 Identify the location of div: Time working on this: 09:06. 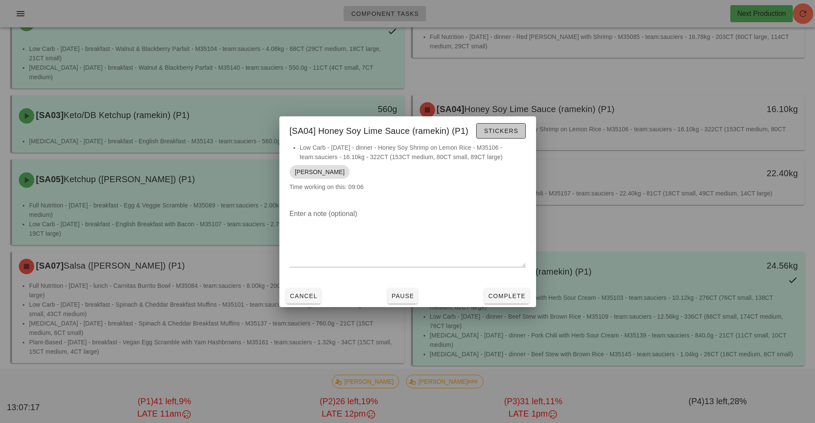
(408, 172).